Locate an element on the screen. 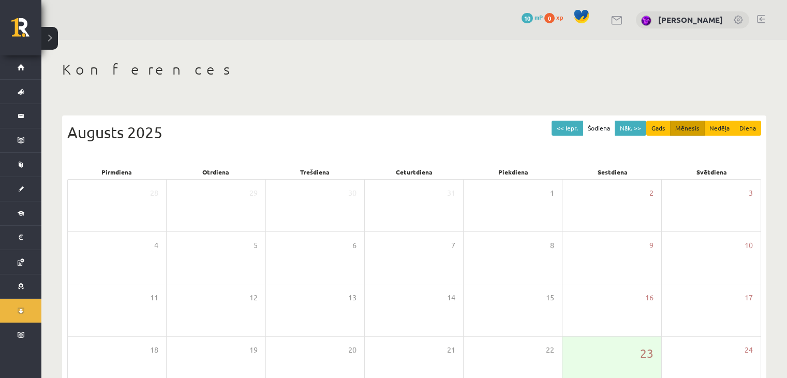 This screenshot has width=787, height=378. span: 13 is located at coordinates (353, 298).